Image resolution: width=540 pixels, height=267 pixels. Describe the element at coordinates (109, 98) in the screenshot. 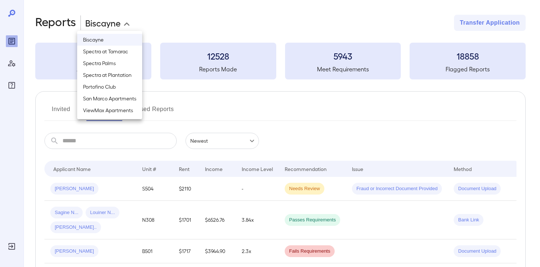

I see `li: San Marco Apartments` at that location.